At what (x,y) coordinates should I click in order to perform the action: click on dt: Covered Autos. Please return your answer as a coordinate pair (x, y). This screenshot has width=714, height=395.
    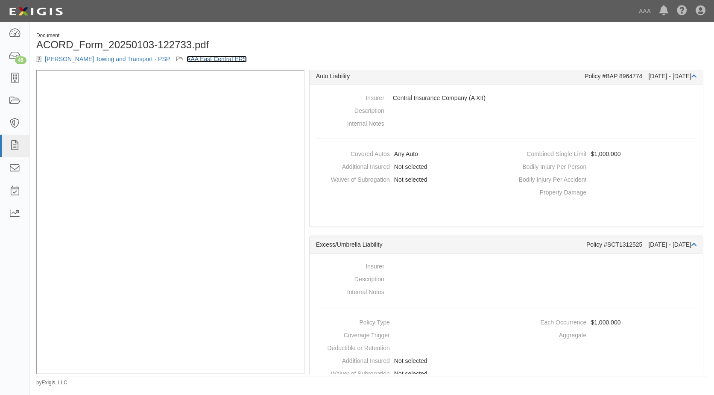
    Looking at the image, I should click on (352, 153).